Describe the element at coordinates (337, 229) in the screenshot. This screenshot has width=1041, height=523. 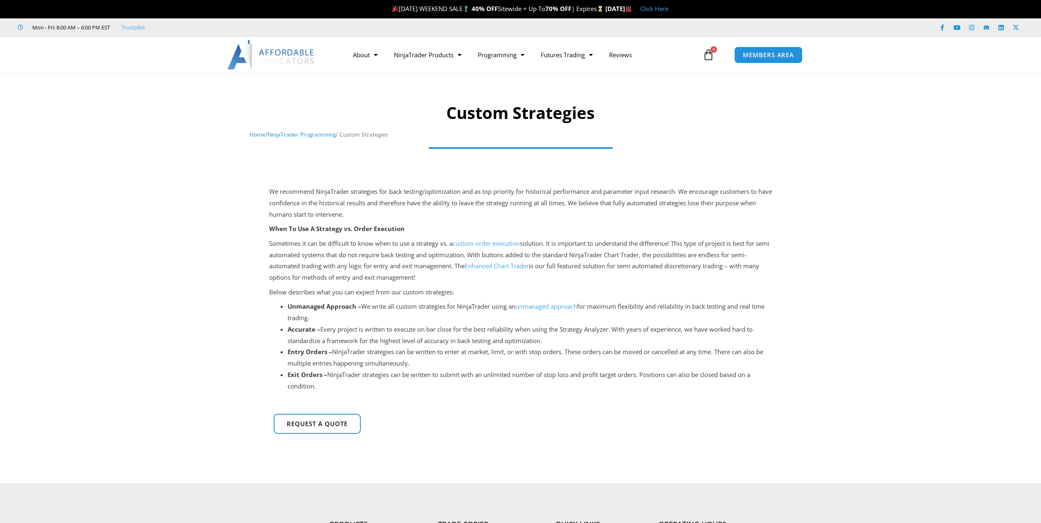
I see `strong: When To Use A Strategy vs. Order Execution` at that location.